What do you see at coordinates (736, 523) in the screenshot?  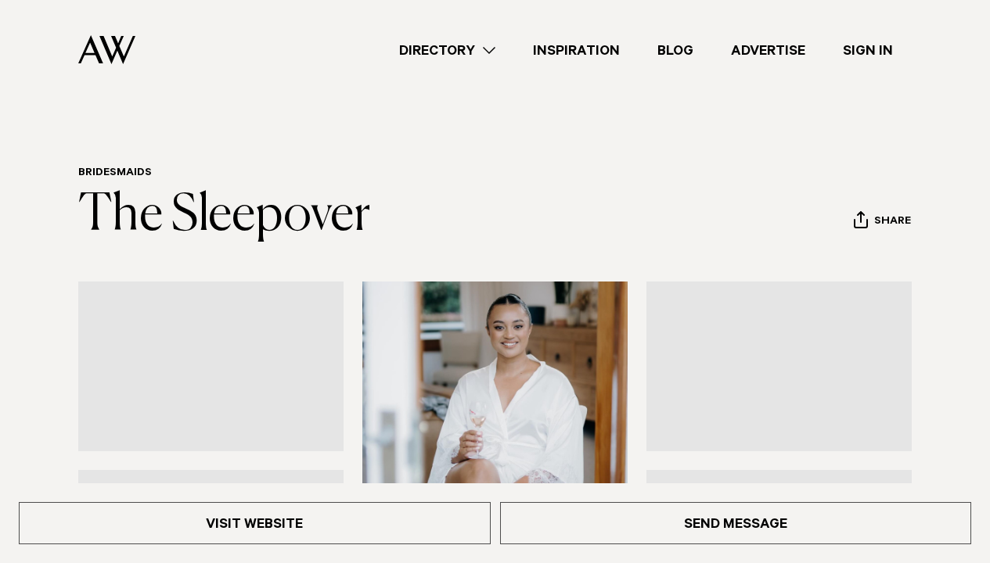 I see `a: Send Message` at bounding box center [736, 523].